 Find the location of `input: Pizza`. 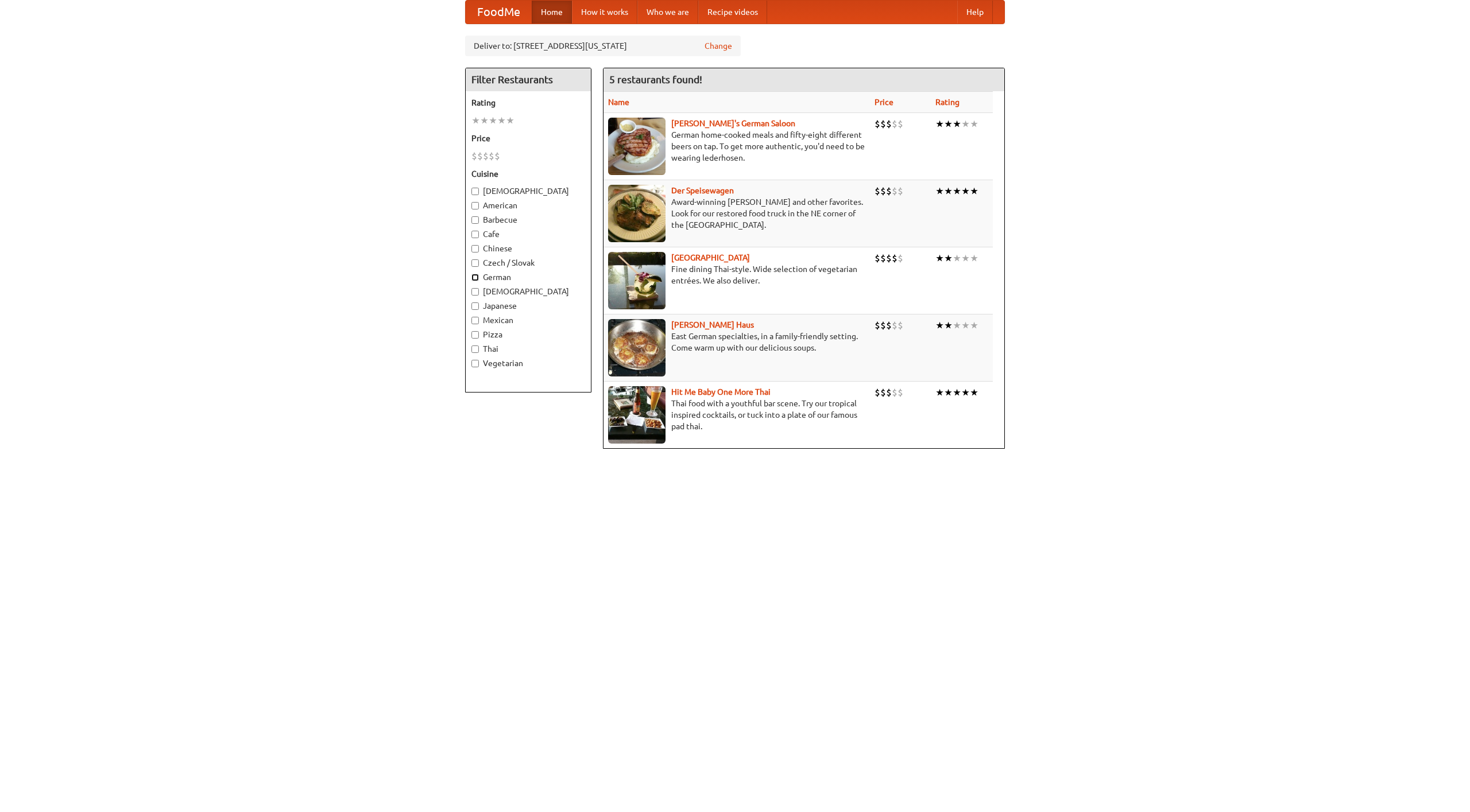

input: Pizza is located at coordinates (475, 335).